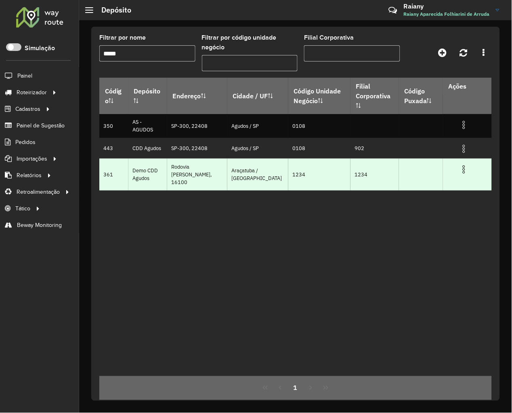 Image resolution: width=512 pixels, height=413 pixels. What do you see at coordinates (32, 92) in the screenshot?
I see `span: Roteirizador` at bounding box center [32, 92].